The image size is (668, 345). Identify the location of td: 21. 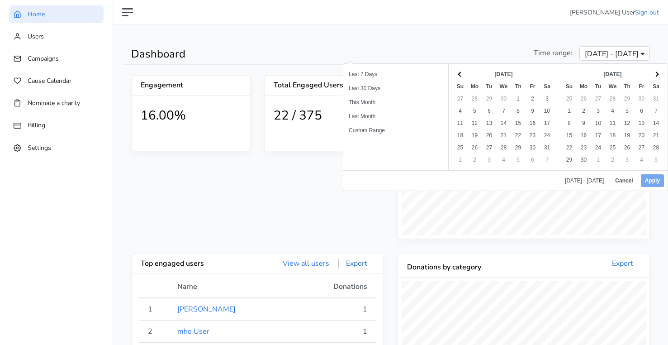
(504, 135).